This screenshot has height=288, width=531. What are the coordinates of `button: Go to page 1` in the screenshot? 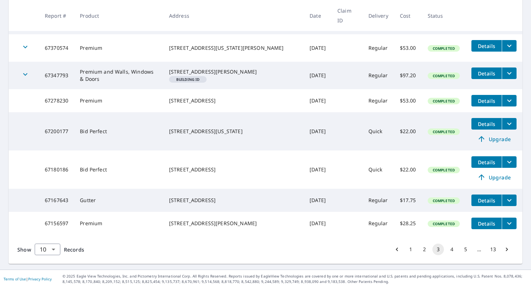 It's located at (410, 249).